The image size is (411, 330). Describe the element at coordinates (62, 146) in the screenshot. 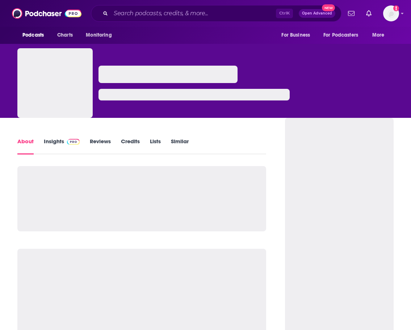

I see `a: InsightsPodchaser Pro` at that location.